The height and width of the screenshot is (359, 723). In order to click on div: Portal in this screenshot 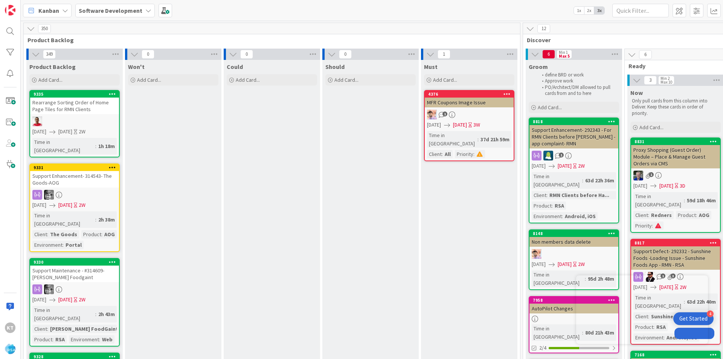, I will do `click(73, 245)`.